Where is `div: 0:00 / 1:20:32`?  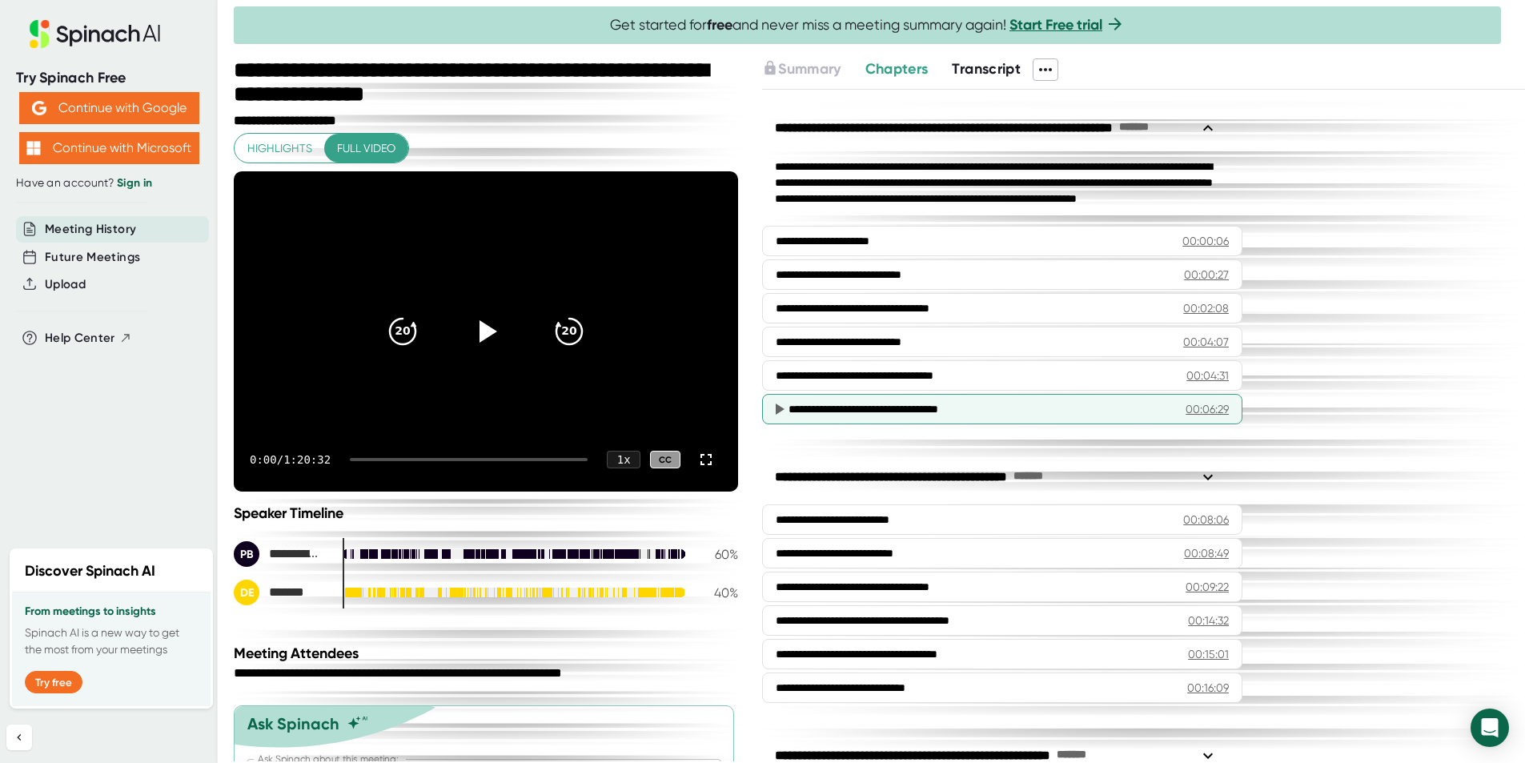 div: 0:00 / 1:20:32 is located at coordinates (290, 459).